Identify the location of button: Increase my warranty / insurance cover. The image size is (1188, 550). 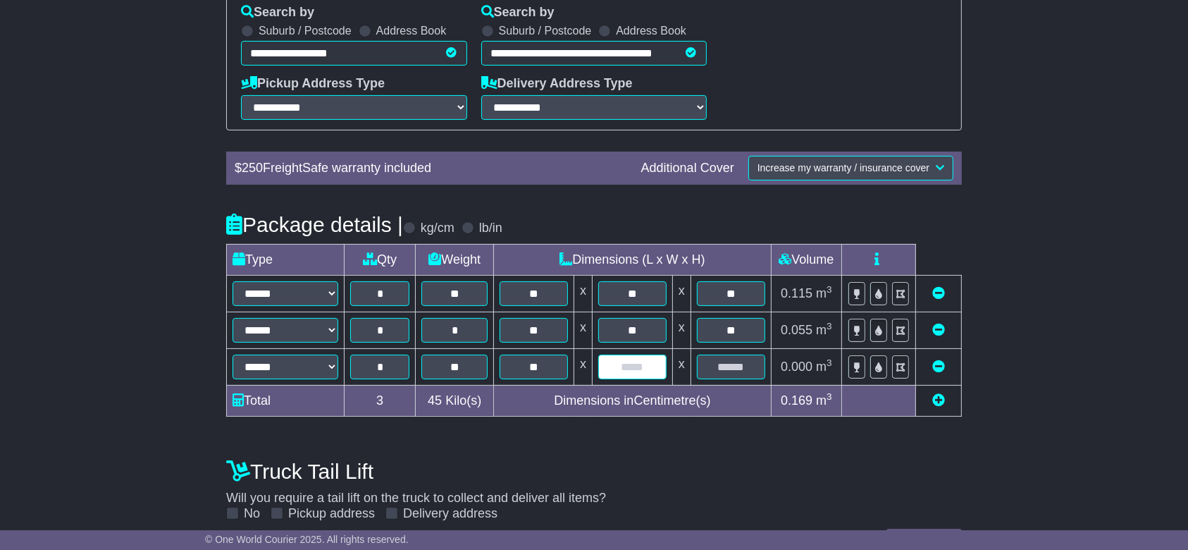
(851, 168).